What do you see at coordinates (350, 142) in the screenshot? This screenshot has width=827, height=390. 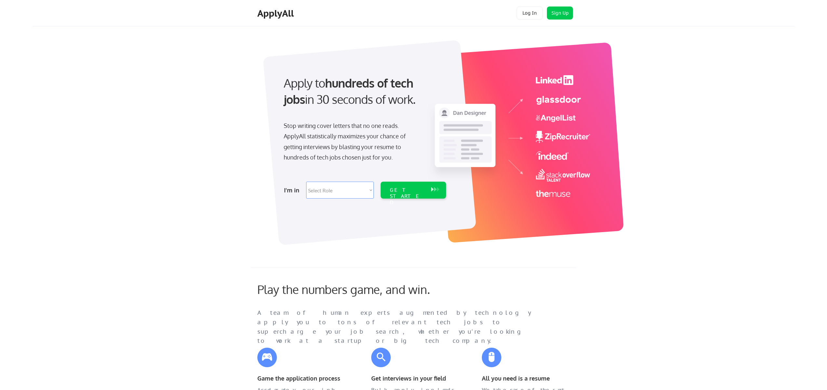 I see `div: Stop writing cover letters that no one reads. ApplyAll statistically maximizes your chance of get...` at bounding box center [350, 142].